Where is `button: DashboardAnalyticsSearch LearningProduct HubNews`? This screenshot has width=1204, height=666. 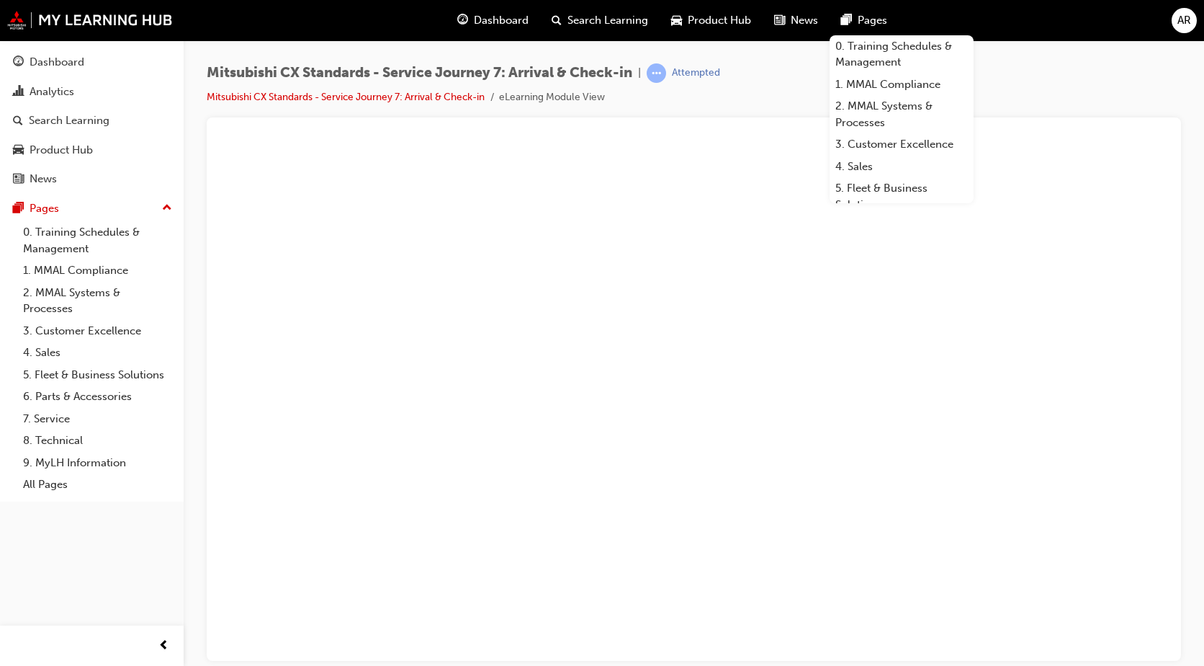 button: DashboardAnalyticsSearch LearningProduct HubNews is located at coordinates (91, 120).